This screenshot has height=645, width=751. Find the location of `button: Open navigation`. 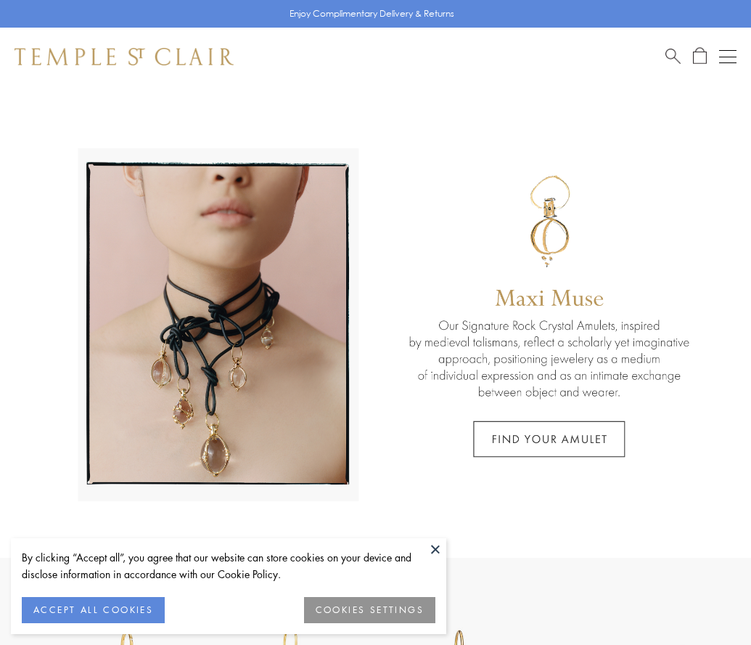

button: Open navigation is located at coordinates (728, 57).